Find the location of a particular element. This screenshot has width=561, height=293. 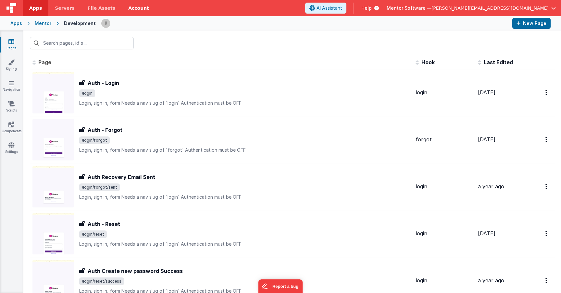

div: forgot is located at coordinates (444, 140).